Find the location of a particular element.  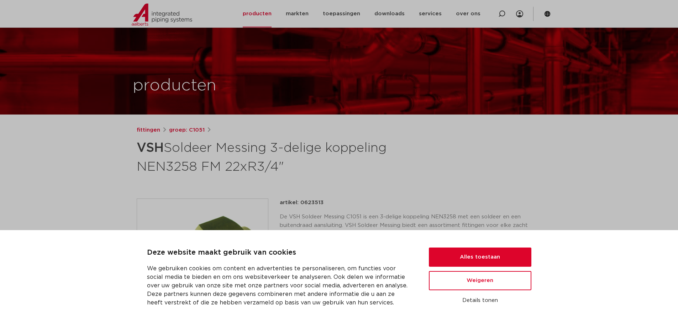

strong: VSH is located at coordinates (150, 148).